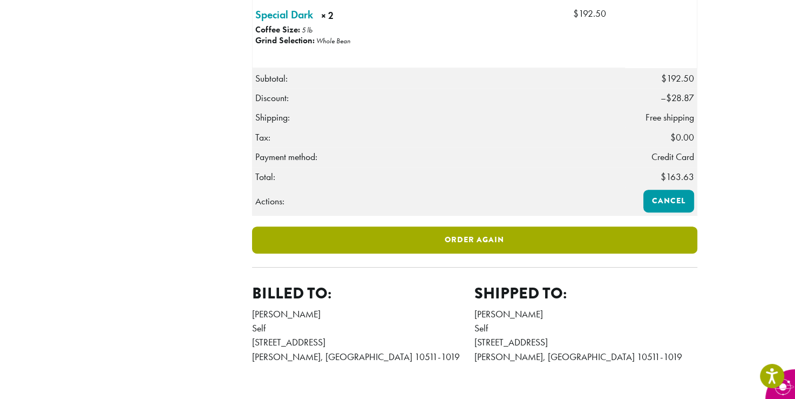  What do you see at coordinates (439, 117) in the screenshot?
I see `th: Shipping:` at bounding box center [439, 117].